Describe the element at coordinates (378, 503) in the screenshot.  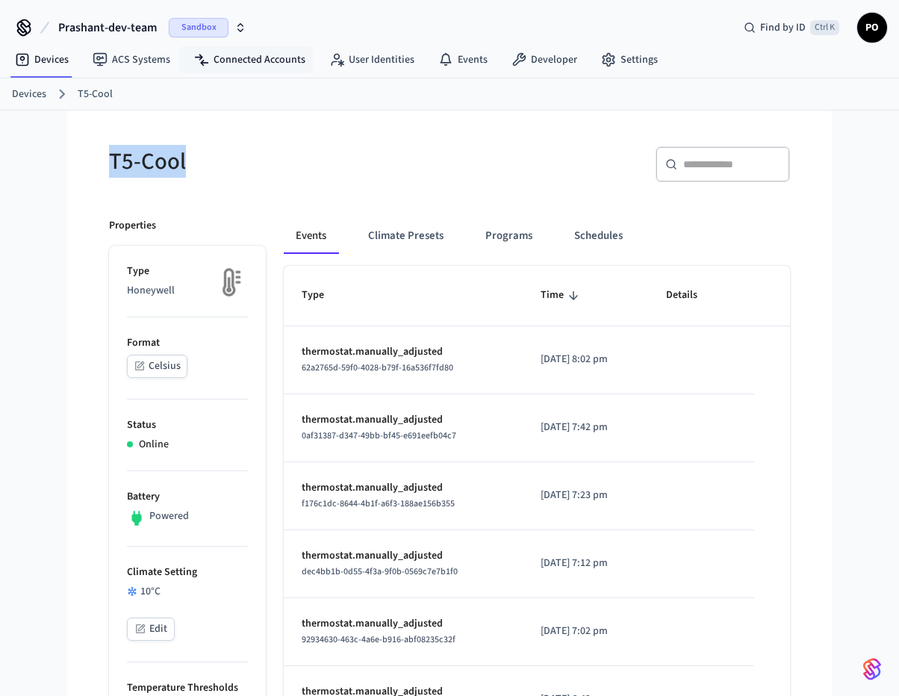
I see `span: f176c1dc-8644-4b1f-a6f3-188ae156b355` at that location.